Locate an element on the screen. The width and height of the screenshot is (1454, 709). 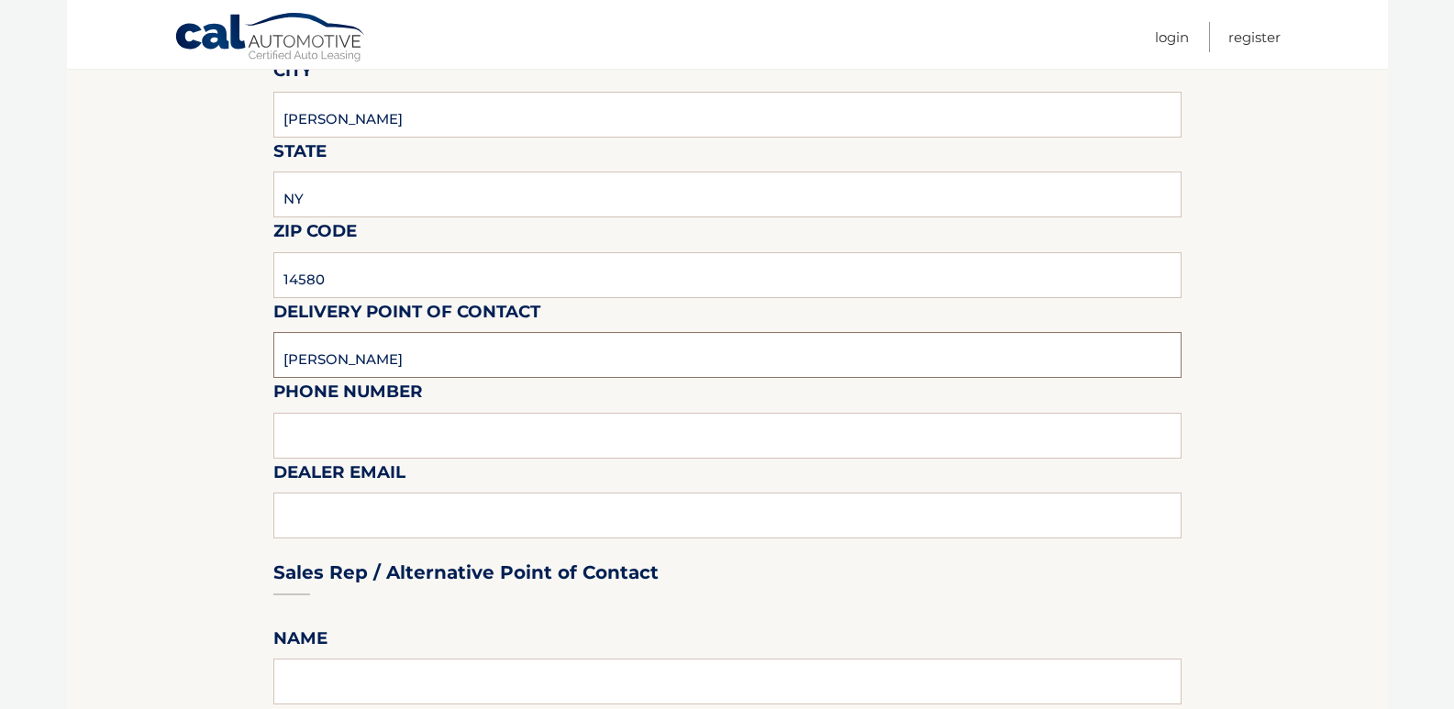
h3: Sales Rep / Alternative Point of Contact is located at coordinates (466, 572).